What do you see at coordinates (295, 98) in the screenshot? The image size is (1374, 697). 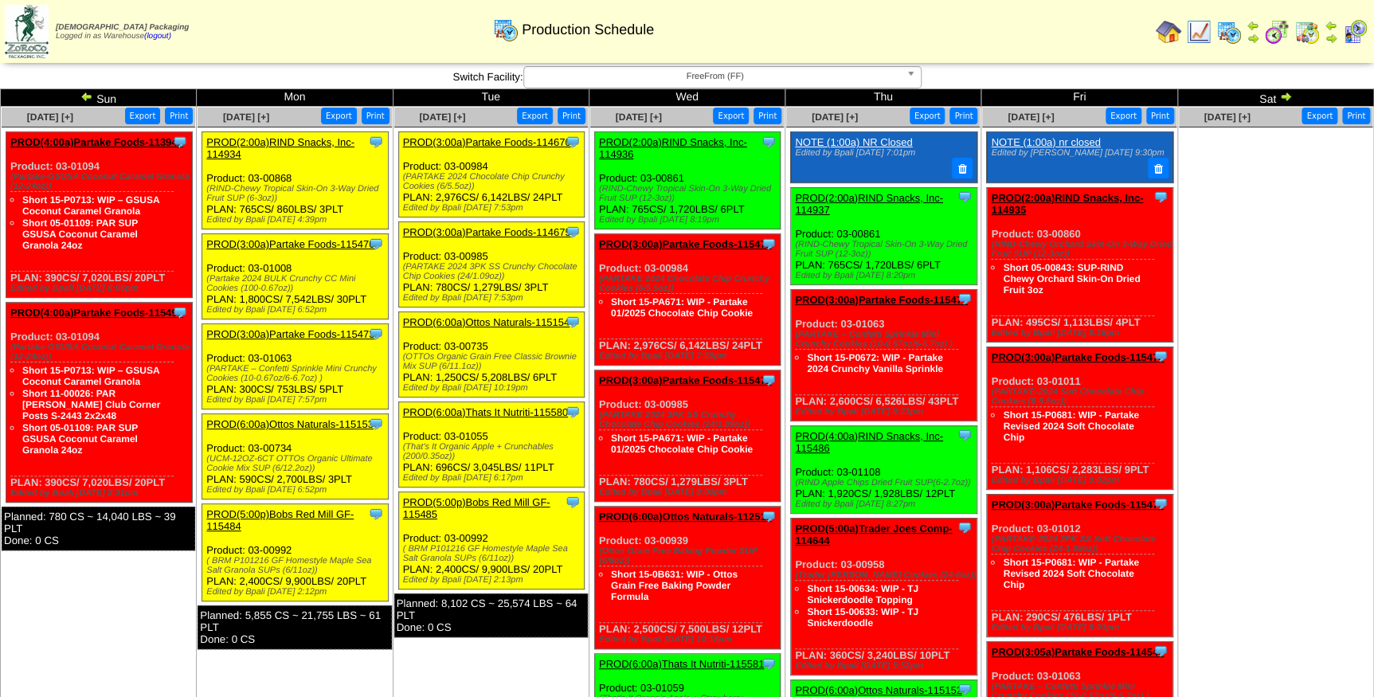 I see `td: Mon` at bounding box center [295, 98].